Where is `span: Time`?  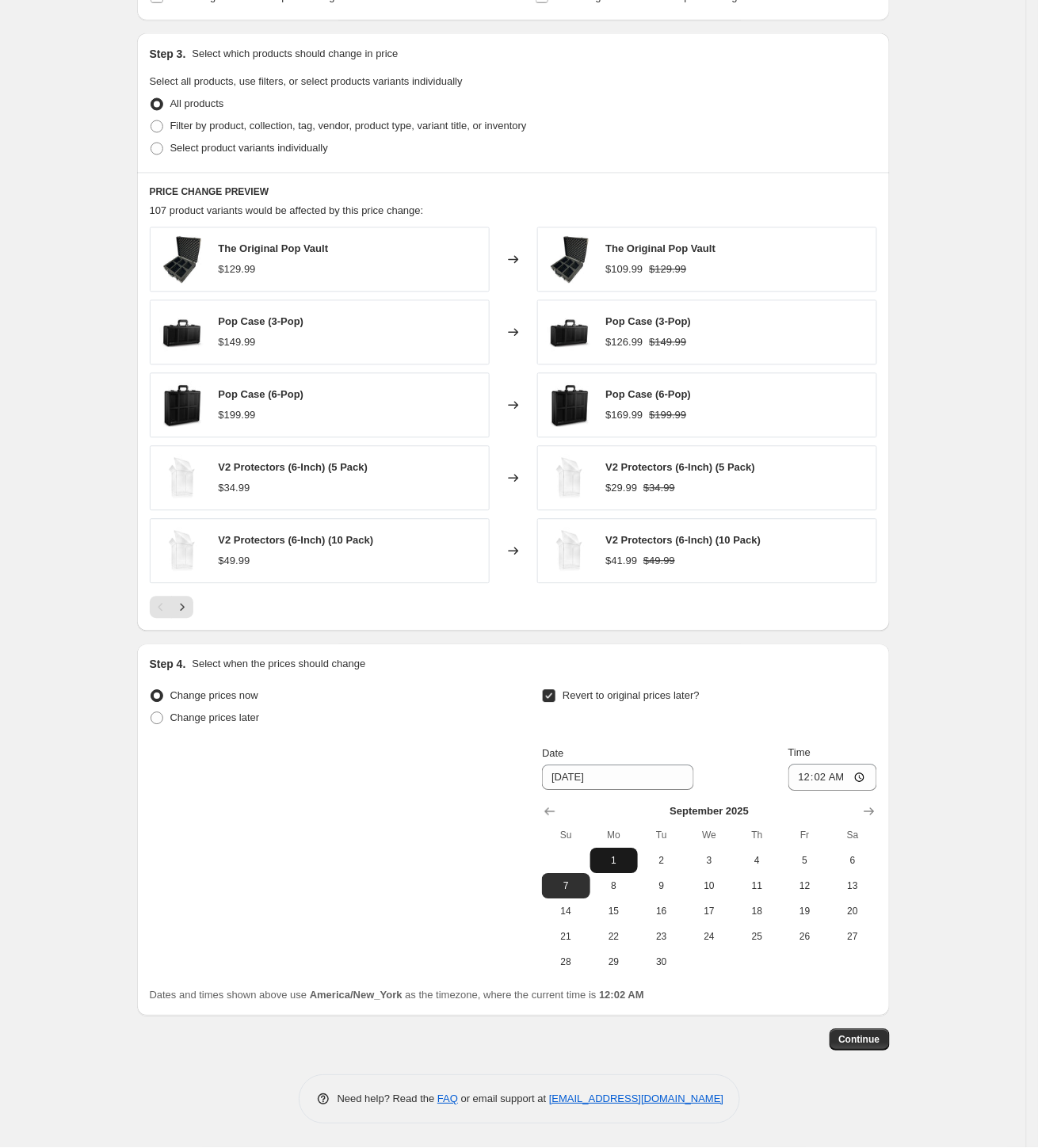 span: Time is located at coordinates (800, 752).